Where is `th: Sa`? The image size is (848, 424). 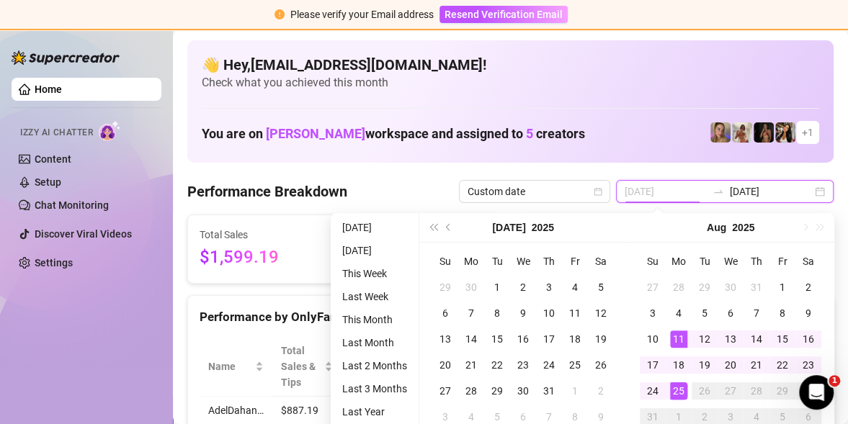
th: Sa is located at coordinates (601, 262).